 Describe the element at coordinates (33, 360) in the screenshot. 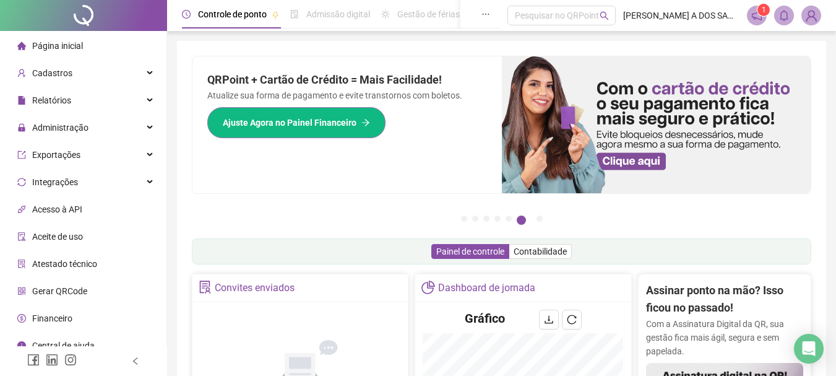

I see `span: facebook` at that location.